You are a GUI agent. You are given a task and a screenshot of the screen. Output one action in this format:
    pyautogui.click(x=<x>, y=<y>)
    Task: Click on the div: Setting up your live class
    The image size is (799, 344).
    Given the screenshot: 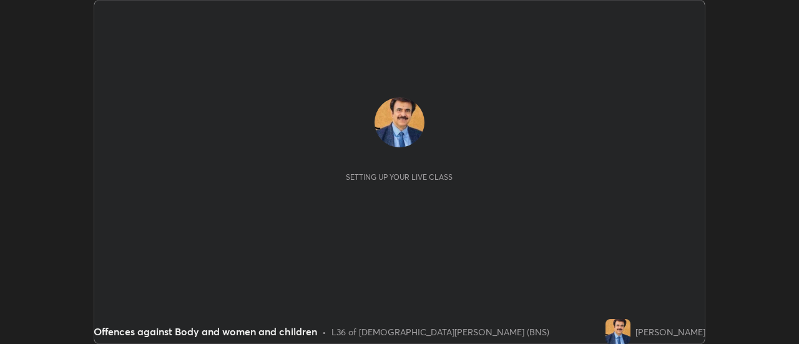 What is the action you would take?
    pyautogui.click(x=399, y=177)
    